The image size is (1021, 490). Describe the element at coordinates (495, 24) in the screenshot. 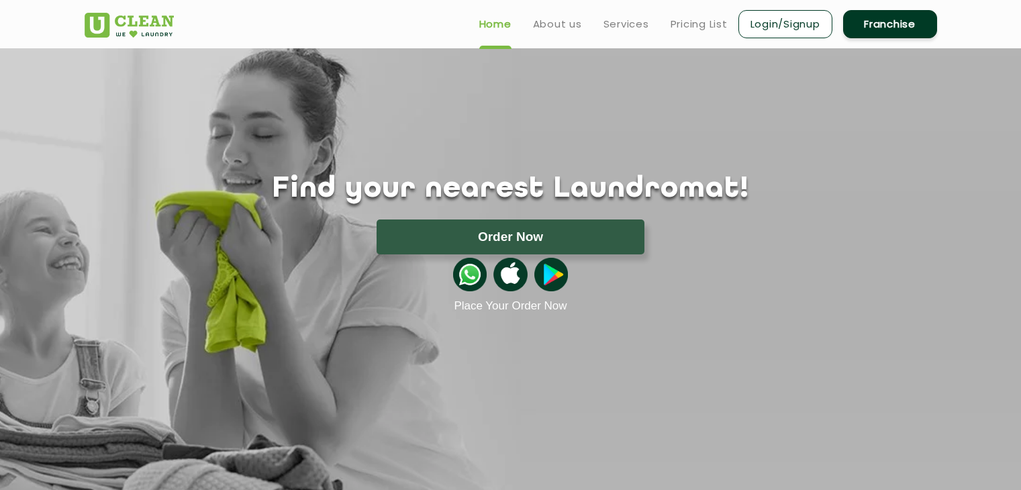

I see `a: Home` at that location.